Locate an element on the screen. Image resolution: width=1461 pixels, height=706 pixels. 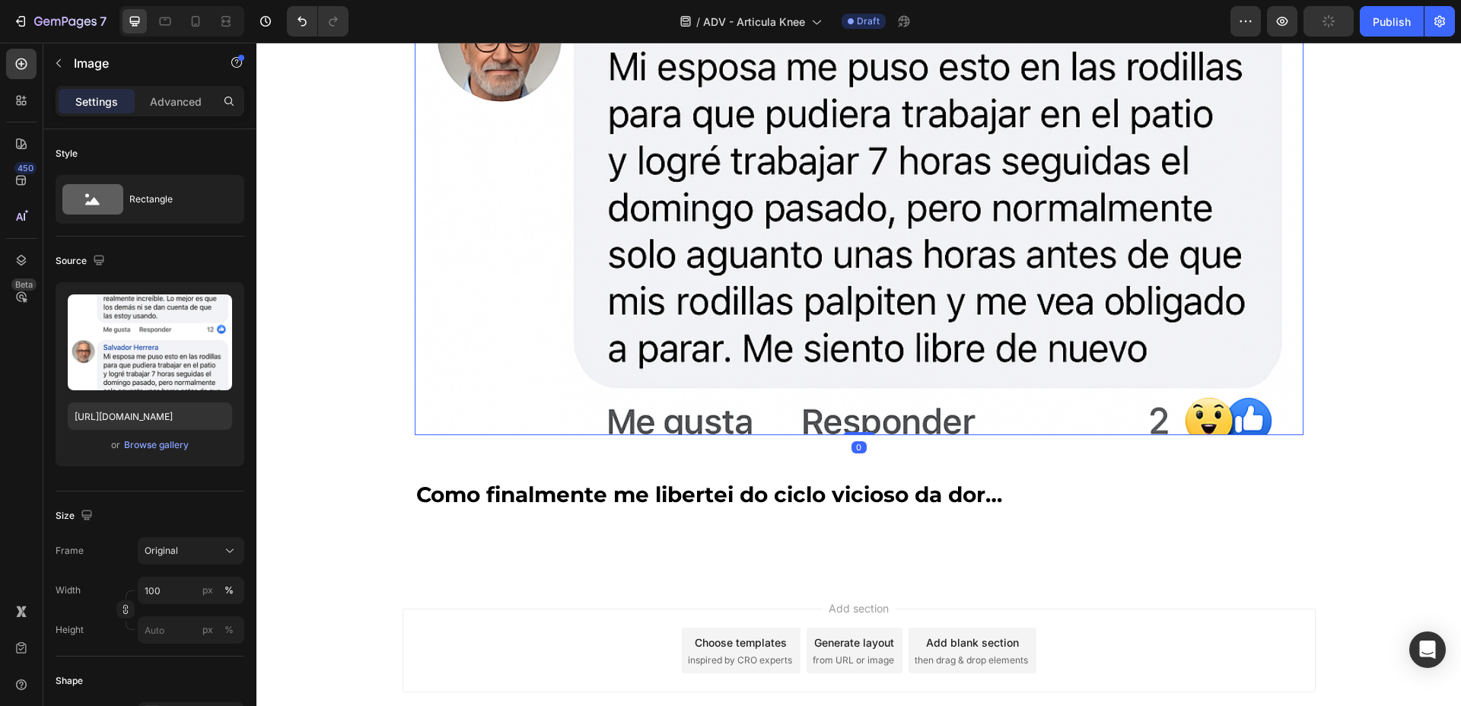
div: Add blank section is located at coordinates (716, 600).